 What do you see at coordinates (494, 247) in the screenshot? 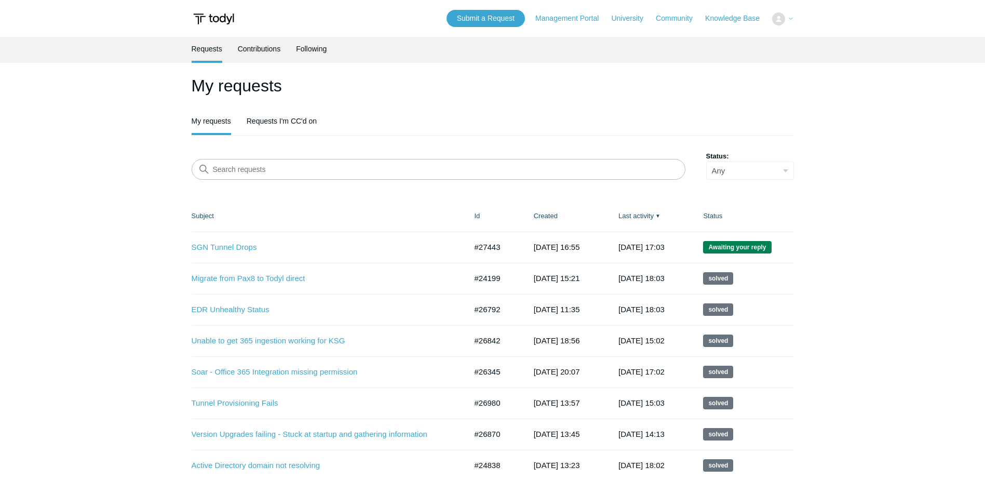
I see `td: #27443` at bounding box center [494, 247].